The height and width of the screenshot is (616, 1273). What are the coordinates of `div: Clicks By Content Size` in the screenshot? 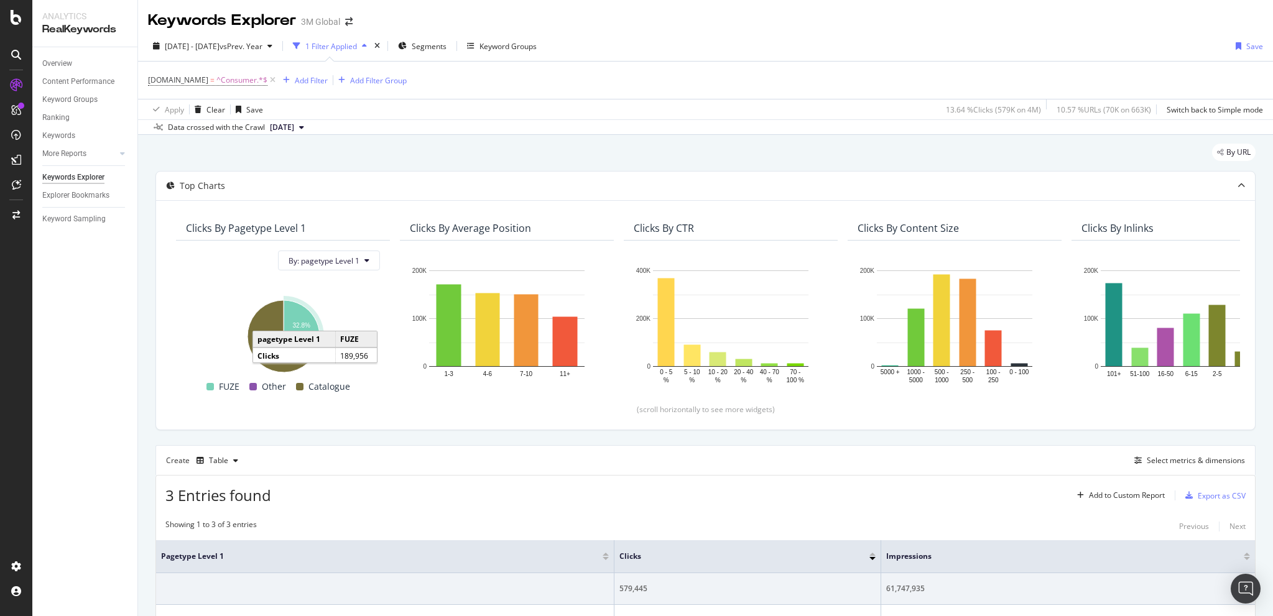 It's located at (908, 228).